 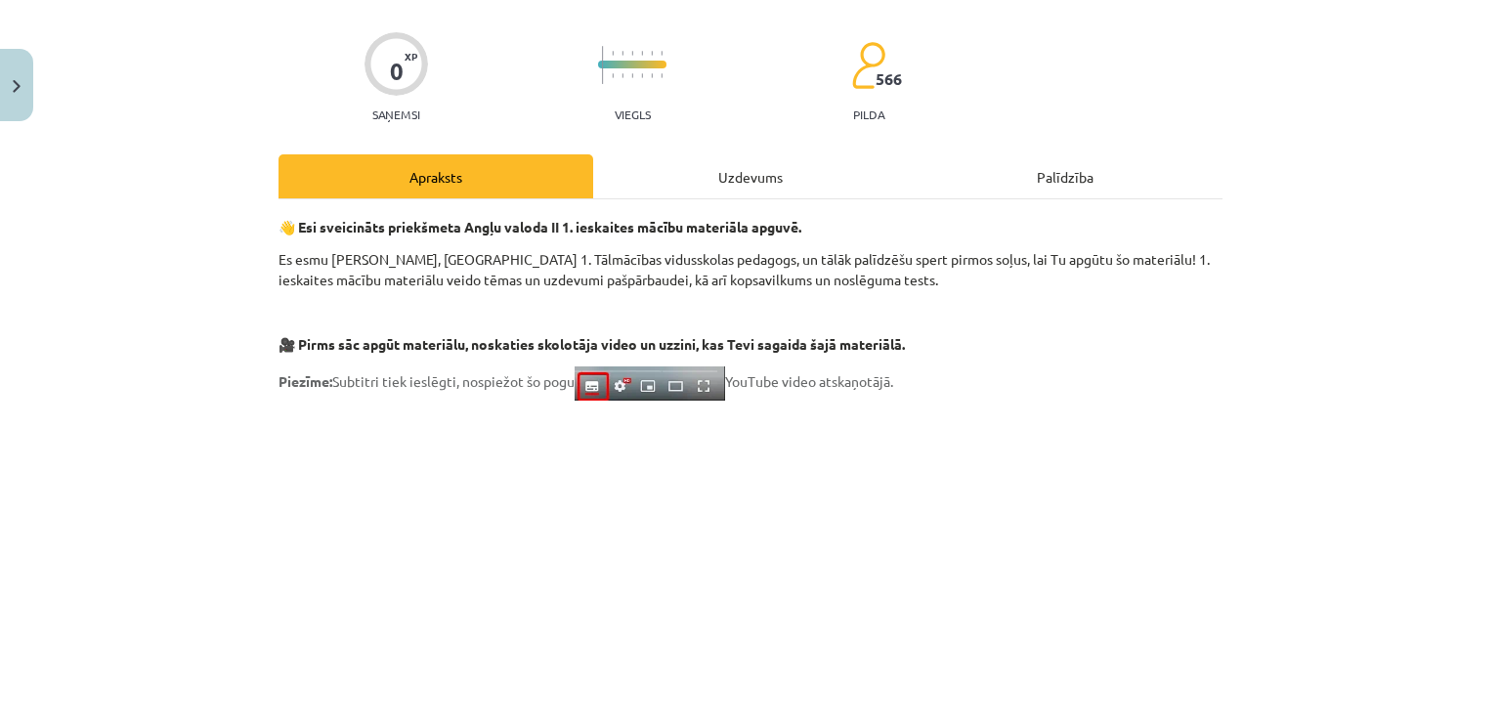 I want to click on strong: Piezīme:, so click(x=305, y=381).